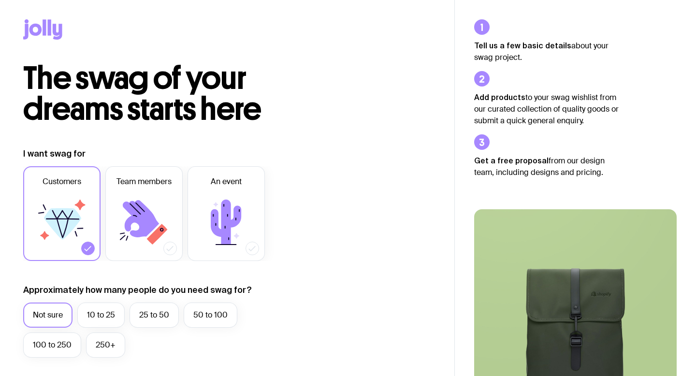 The height and width of the screenshot is (376, 696). What do you see at coordinates (511, 160) in the screenshot?
I see `strong: Get a free proposal` at bounding box center [511, 160].